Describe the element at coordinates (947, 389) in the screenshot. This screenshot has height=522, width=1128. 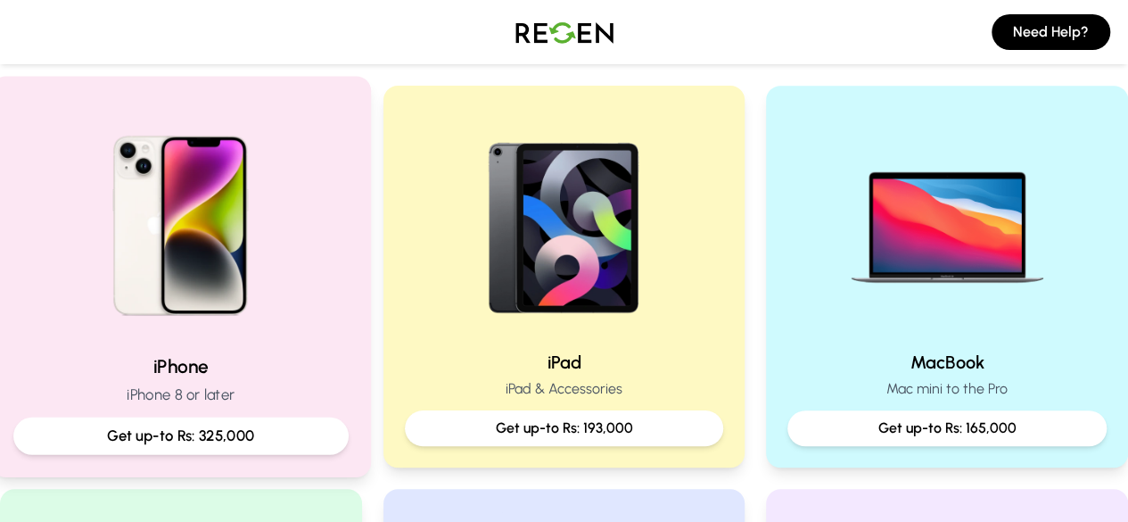
I see `p: Mac mini to the Pro` at that location.